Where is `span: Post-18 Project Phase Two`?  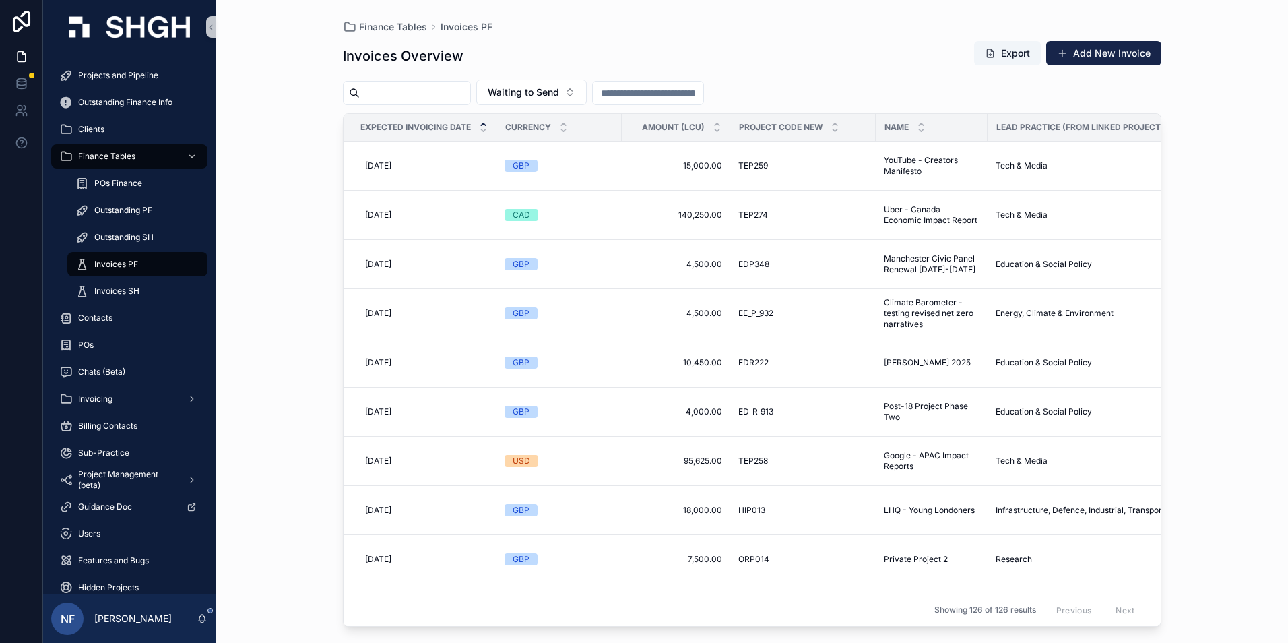 span: Post-18 Project Phase Two is located at coordinates (932, 412).